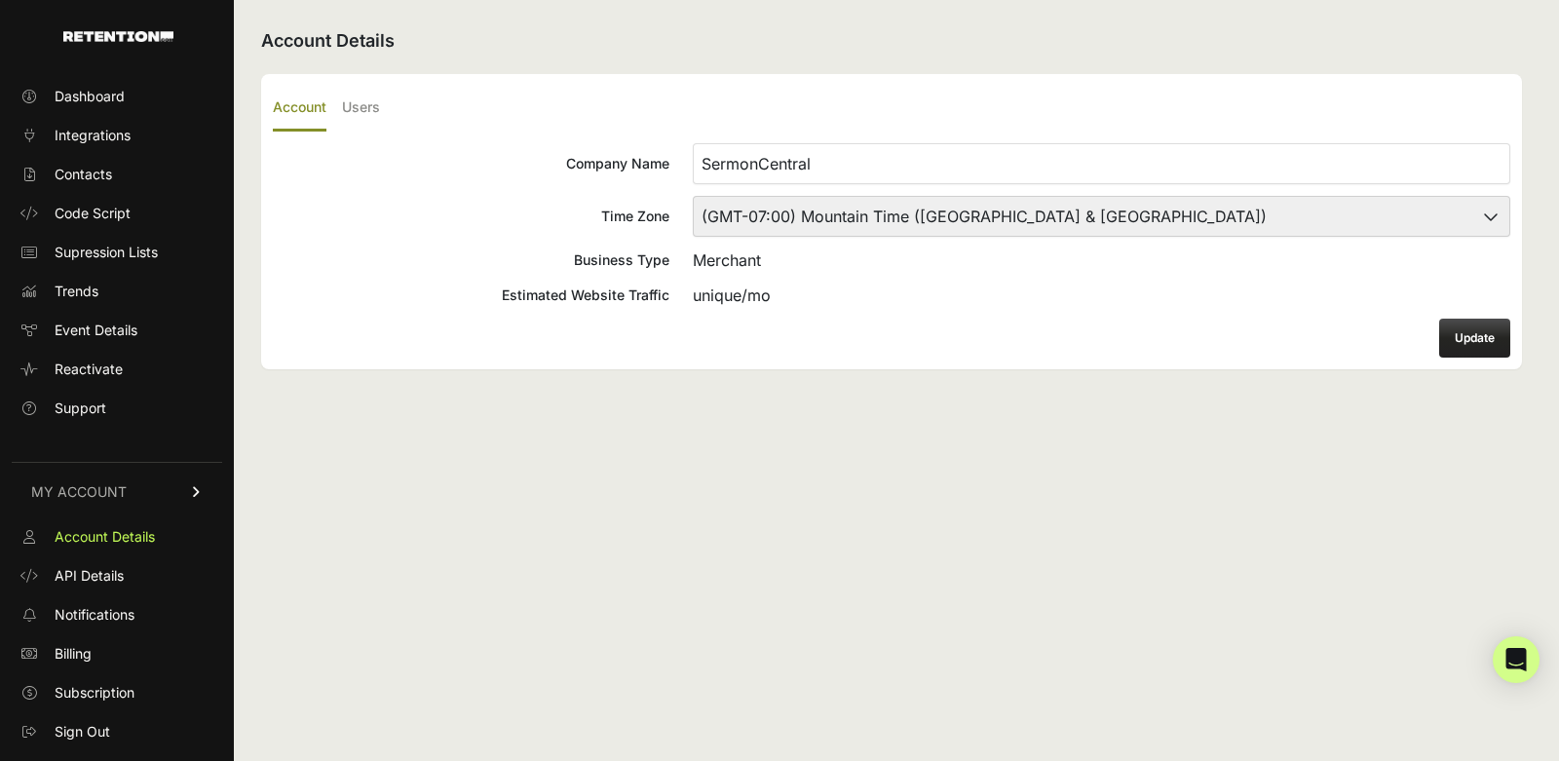  What do you see at coordinates (117, 174) in the screenshot?
I see `a: Contacts` at bounding box center [117, 174].